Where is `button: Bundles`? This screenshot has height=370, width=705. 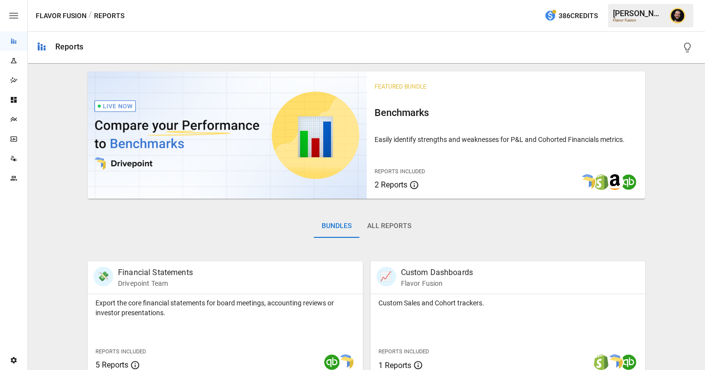
button: Bundles is located at coordinates (336, 226).